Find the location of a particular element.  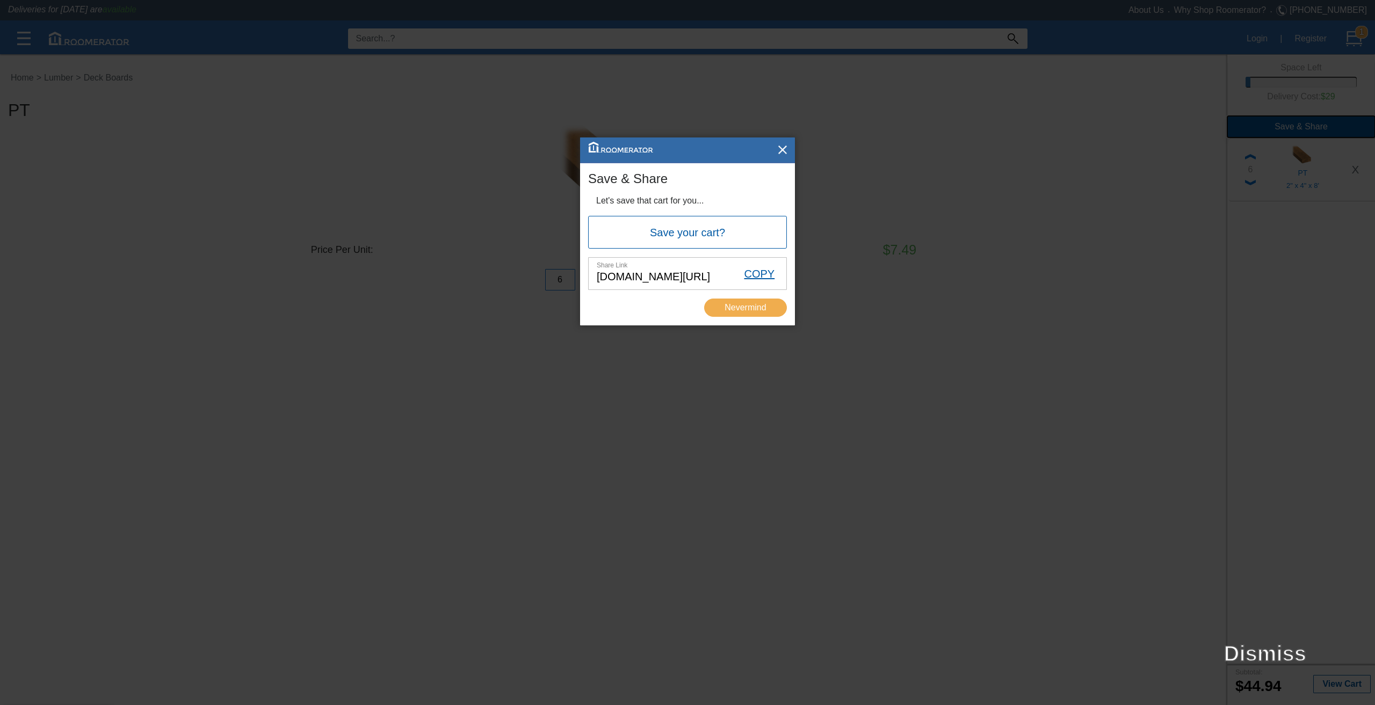

img: roomerator-logo.svg is located at coordinates (621, 147).